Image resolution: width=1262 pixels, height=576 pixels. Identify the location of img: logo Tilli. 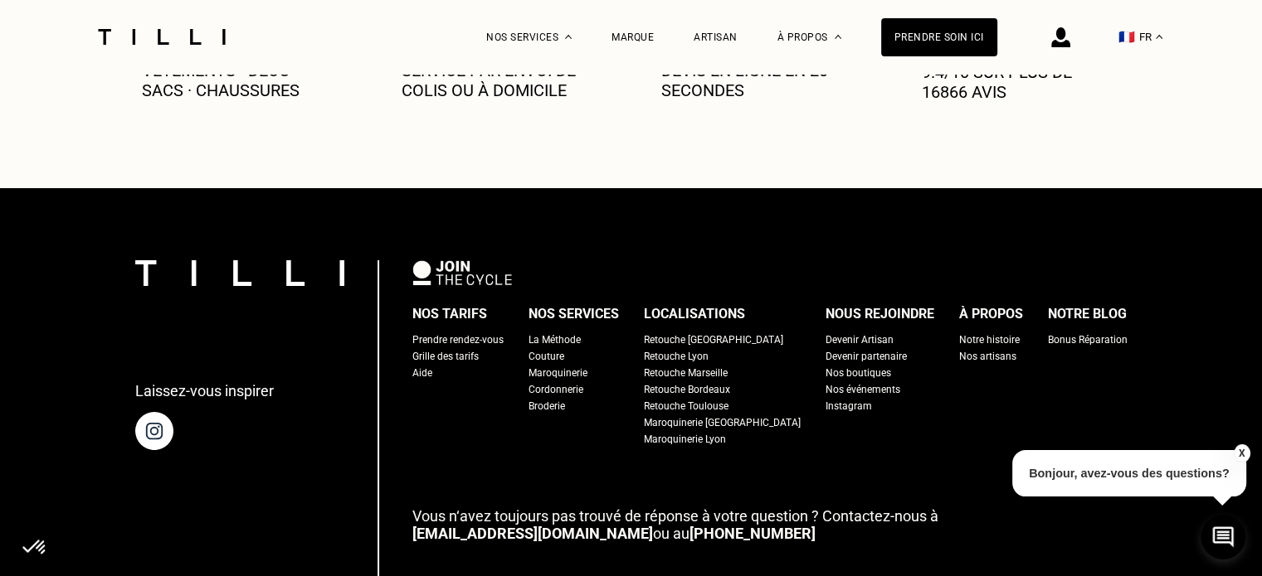
(240, 273).